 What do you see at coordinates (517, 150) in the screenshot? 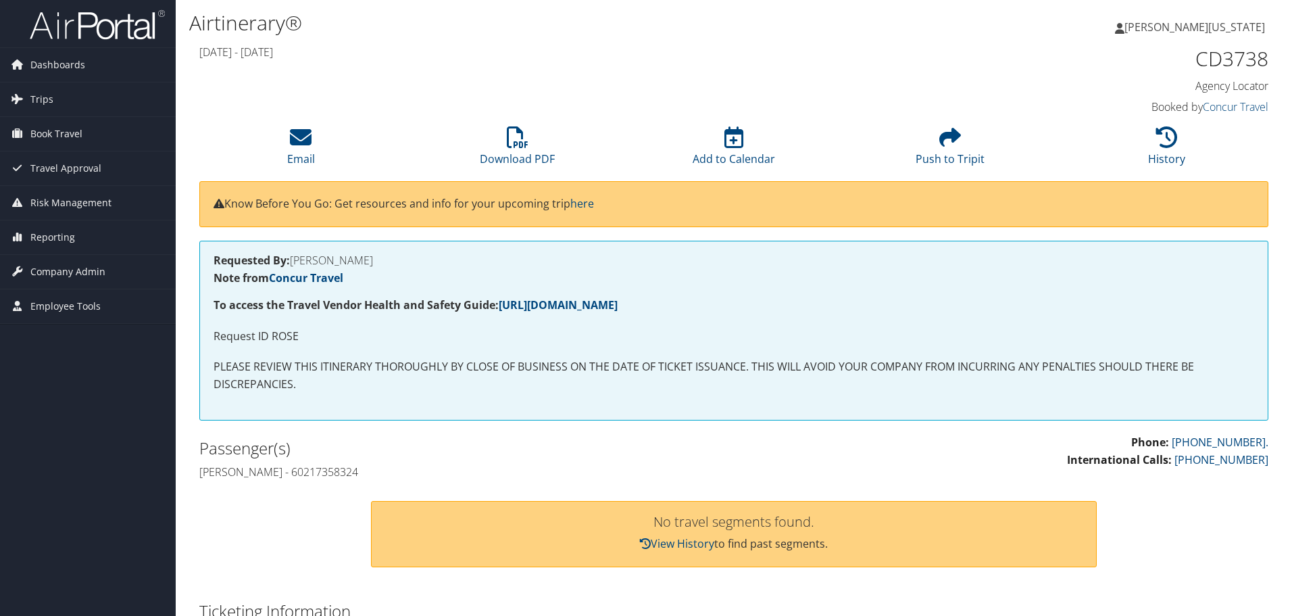
I see `a: Download PDF` at bounding box center [517, 150].